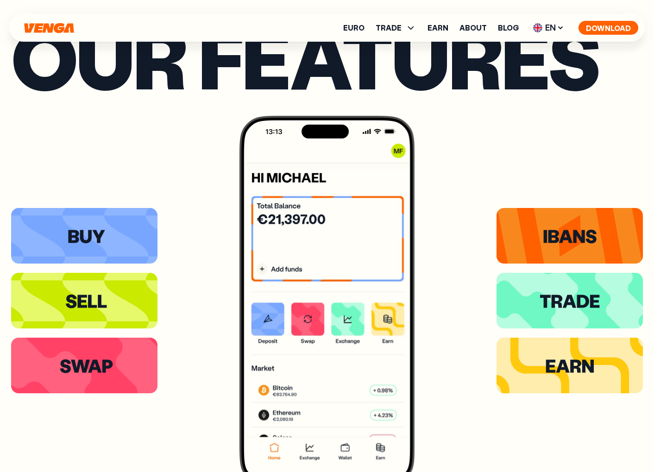  What do you see at coordinates (327, 57) in the screenshot?
I see `h1: OUR FEATURES` at bounding box center [327, 57].